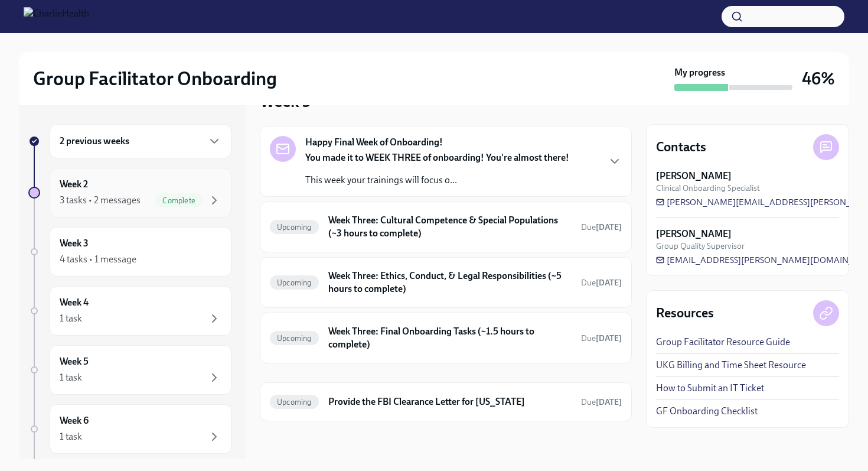  Describe the element at coordinates (731, 365) in the screenshot. I see `a: UKG Billing and Time Sheet Resource` at that location.